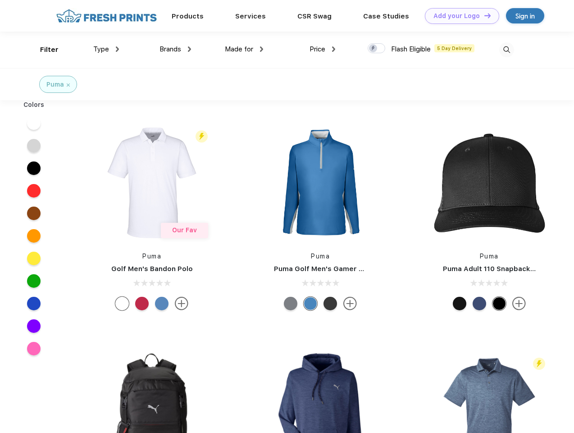 The height and width of the screenshot is (433, 574). I want to click on div: Puma Black, so click(330, 303).